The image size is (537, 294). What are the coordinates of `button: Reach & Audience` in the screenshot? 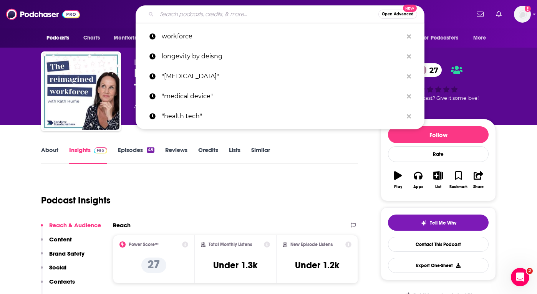 It's located at (71, 229).